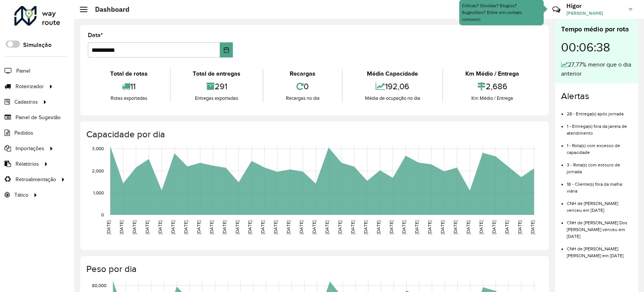  I want to click on label: Simulação, so click(37, 45).